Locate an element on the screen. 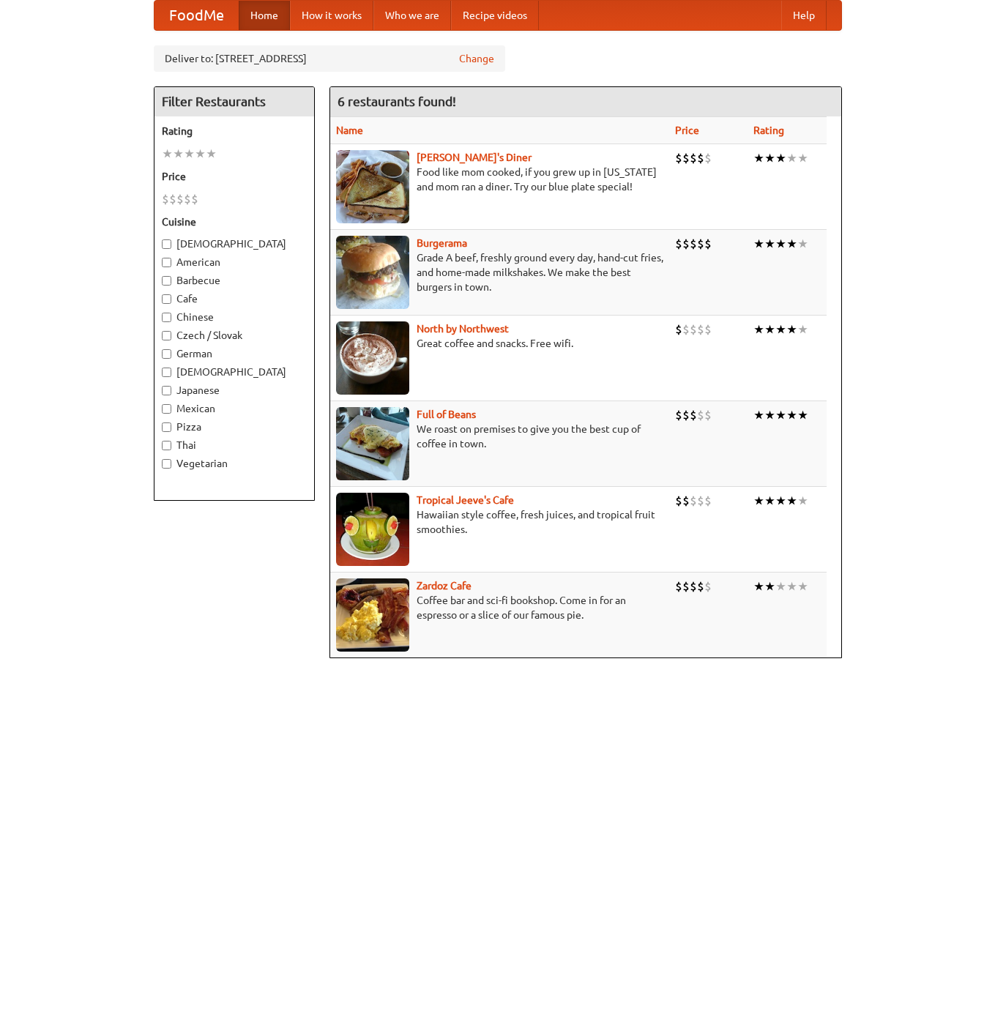 Image resolution: width=995 pixels, height=1036 pixels. label: Cafe is located at coordinates (234, 299).